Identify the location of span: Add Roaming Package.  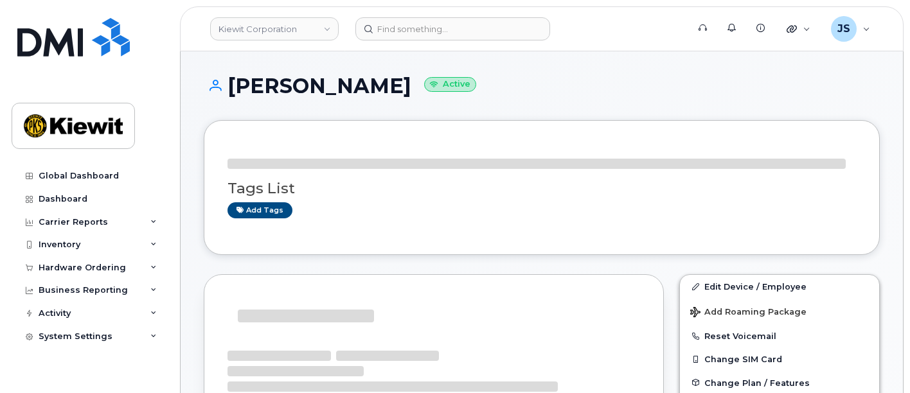
(748, 313).